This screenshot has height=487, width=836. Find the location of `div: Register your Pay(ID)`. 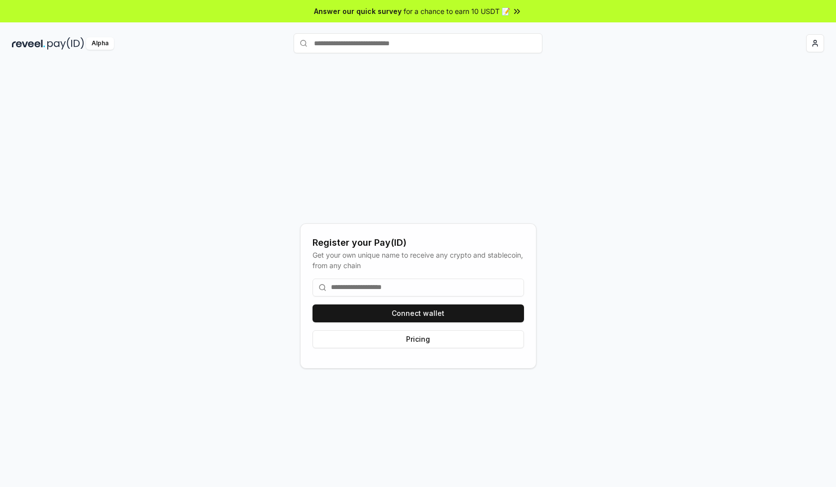

div: Register your Pay(ID) is located at coordinates (418, 243).